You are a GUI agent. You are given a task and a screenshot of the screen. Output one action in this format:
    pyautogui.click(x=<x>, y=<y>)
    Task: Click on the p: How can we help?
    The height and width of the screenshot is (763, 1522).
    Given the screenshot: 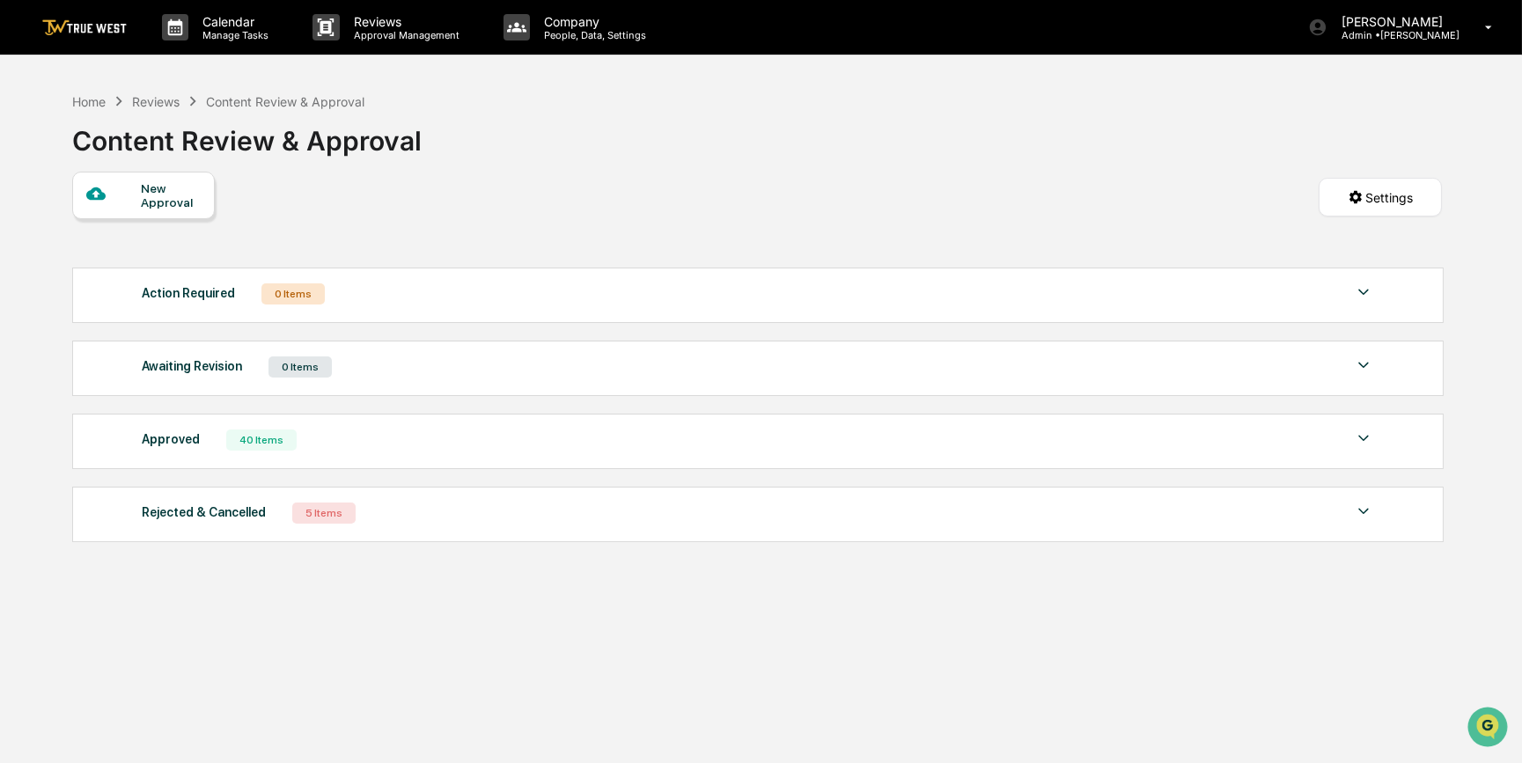 What is the action you would take?
    pyautogui.click(x=169, y=51)
    